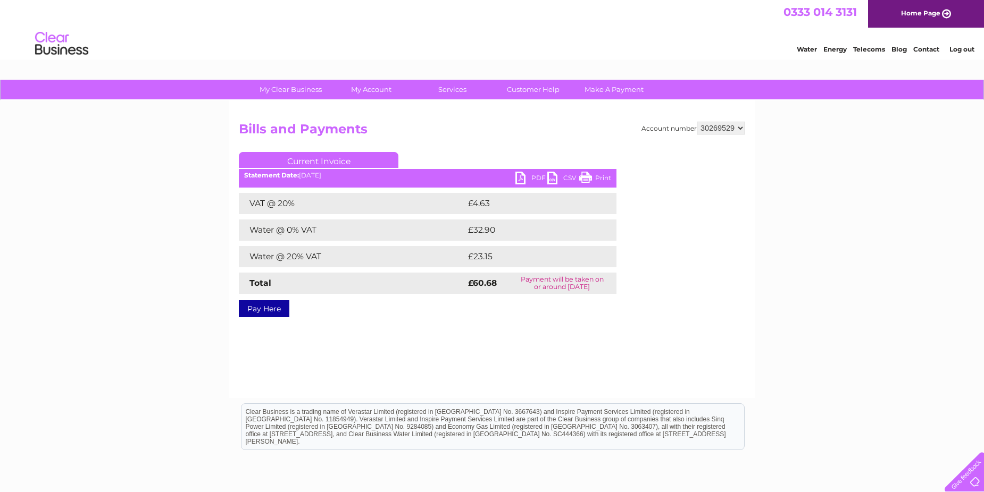 The image size is (984, 492). I want to click on a: CSV, so click(563, 179).